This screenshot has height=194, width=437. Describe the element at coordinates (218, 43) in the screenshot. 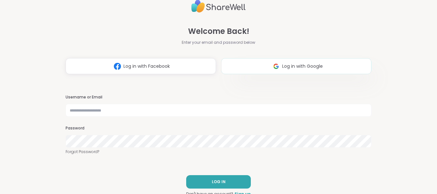

I see `span: Enter your email and password below` at that location.